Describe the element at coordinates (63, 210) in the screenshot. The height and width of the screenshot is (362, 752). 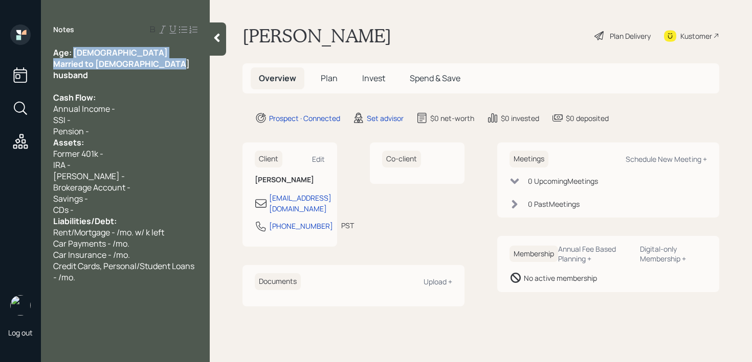
I see `span: CDs -` at that location.